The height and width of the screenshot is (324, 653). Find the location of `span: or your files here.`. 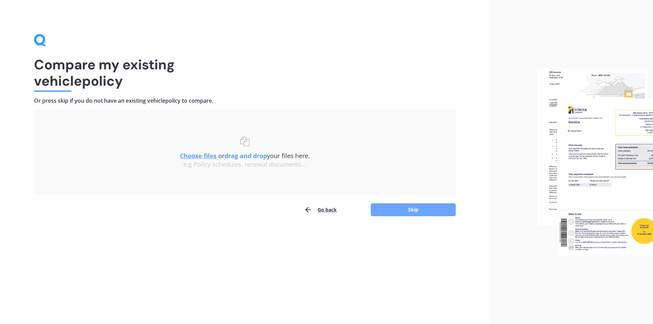

span: or your files here. is located at coordinates (245, 156).